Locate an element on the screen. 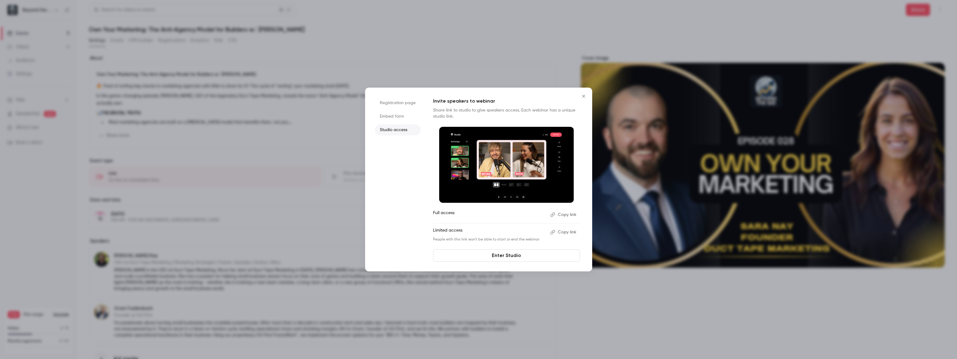 The width and height of the screenshot is (957, 359). li: Studio access is located at coordinates (398, 130).